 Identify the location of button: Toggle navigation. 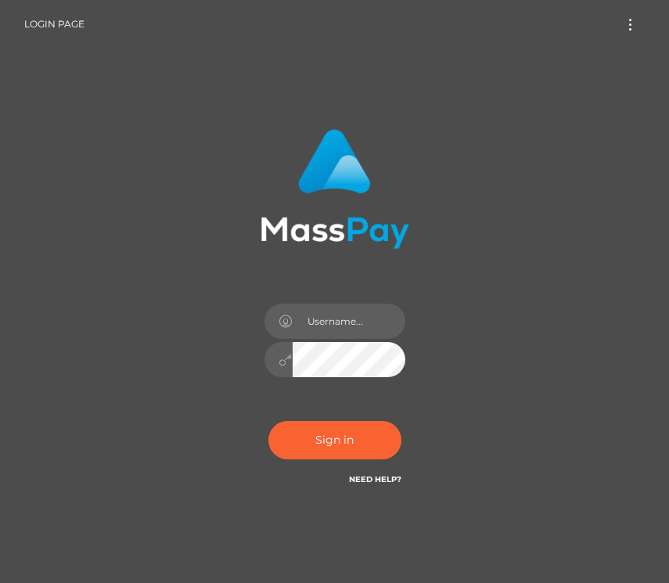
(630, 24).